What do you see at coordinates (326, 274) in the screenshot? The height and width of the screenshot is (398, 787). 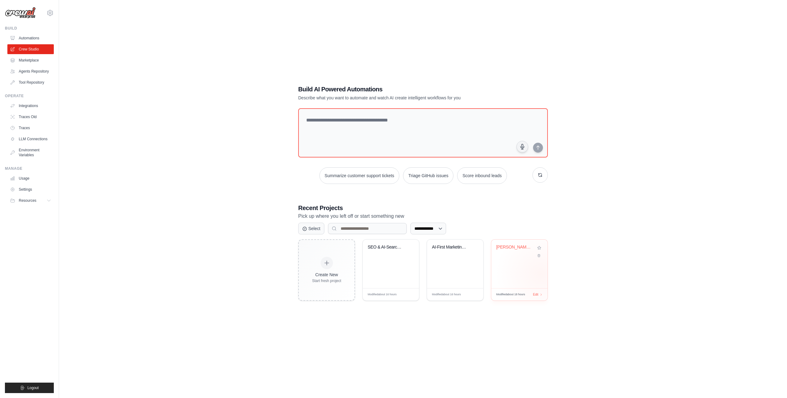 I see `div: Create New` at bounding box center [326, 274].